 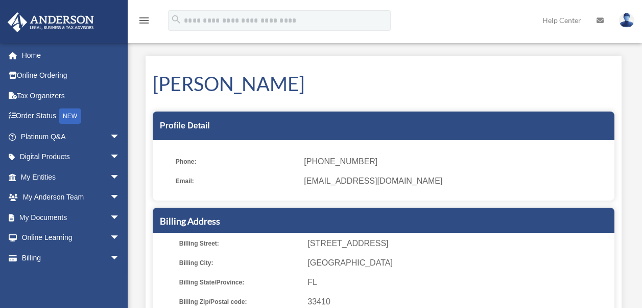 What do you see at coordinates (51, 22) in the screenshot?
I see `img: Anderson Advisors Platinum Portal` at bounding box center [51, 22].